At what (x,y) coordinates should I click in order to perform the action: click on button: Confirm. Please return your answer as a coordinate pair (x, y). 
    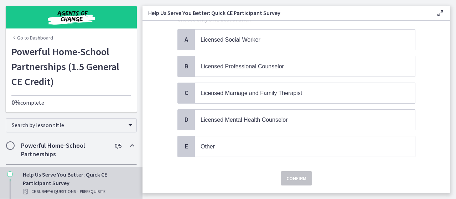
    Looking at the image, I should click on (296, 178).